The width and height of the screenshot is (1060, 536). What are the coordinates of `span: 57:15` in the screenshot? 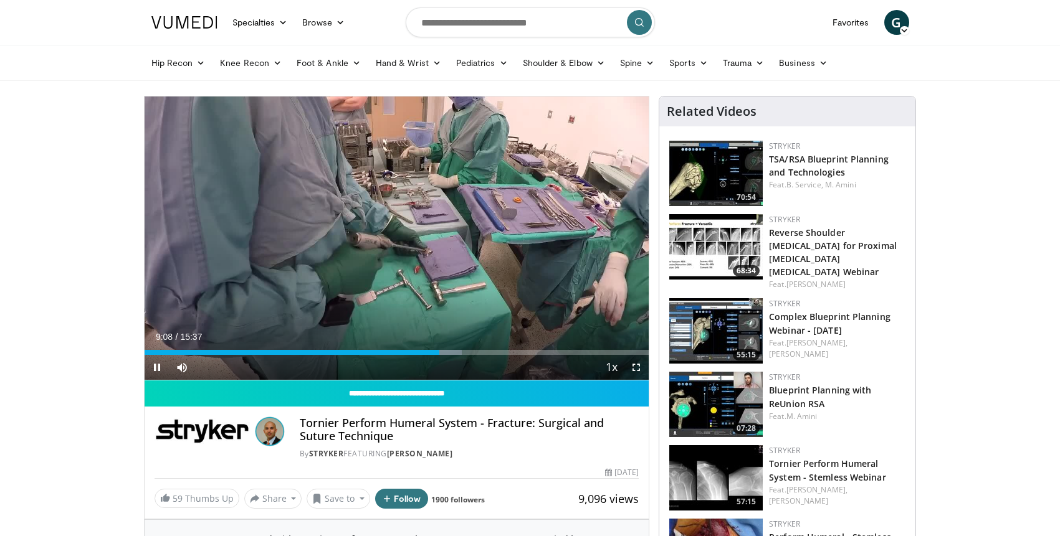 It's located at (746, 502).